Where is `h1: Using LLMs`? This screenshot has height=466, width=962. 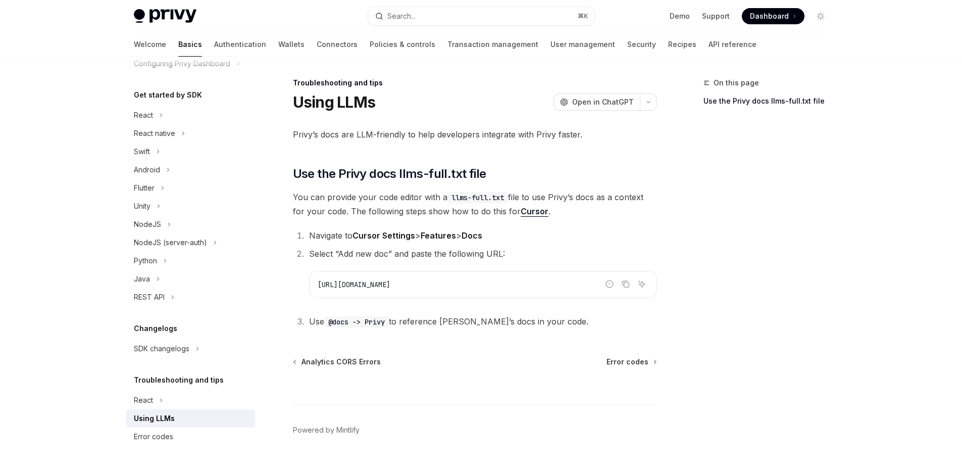 h1: Using LLMs is located at coordinates (334, 102).